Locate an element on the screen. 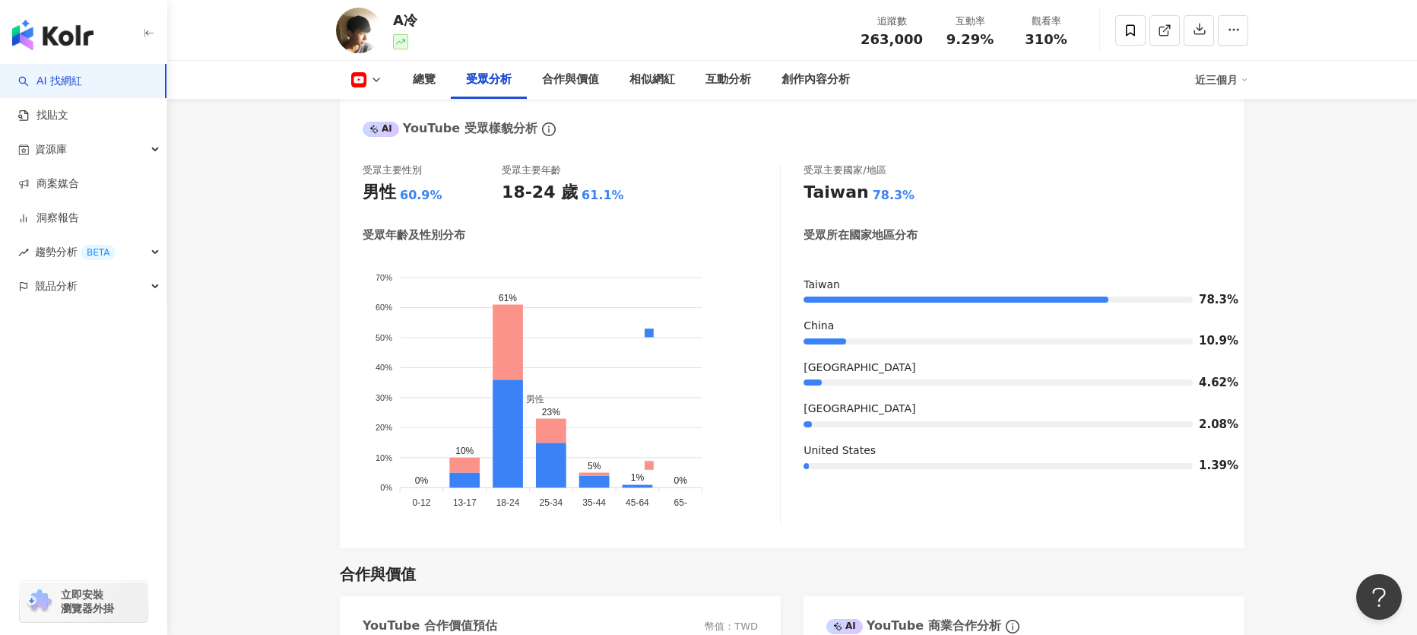 The height and width of the screenshot is (635, 1417). div: 受眾所在國家地區分布 is located at coordinates (860, 235).